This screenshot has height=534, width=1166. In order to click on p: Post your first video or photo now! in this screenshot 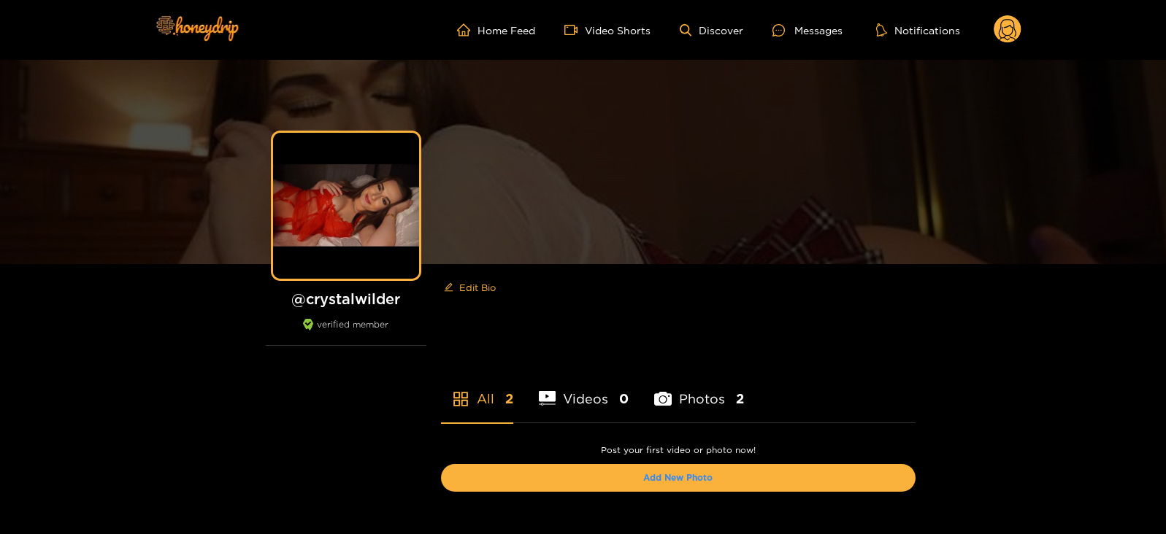, I will do `click(678, 451)`.